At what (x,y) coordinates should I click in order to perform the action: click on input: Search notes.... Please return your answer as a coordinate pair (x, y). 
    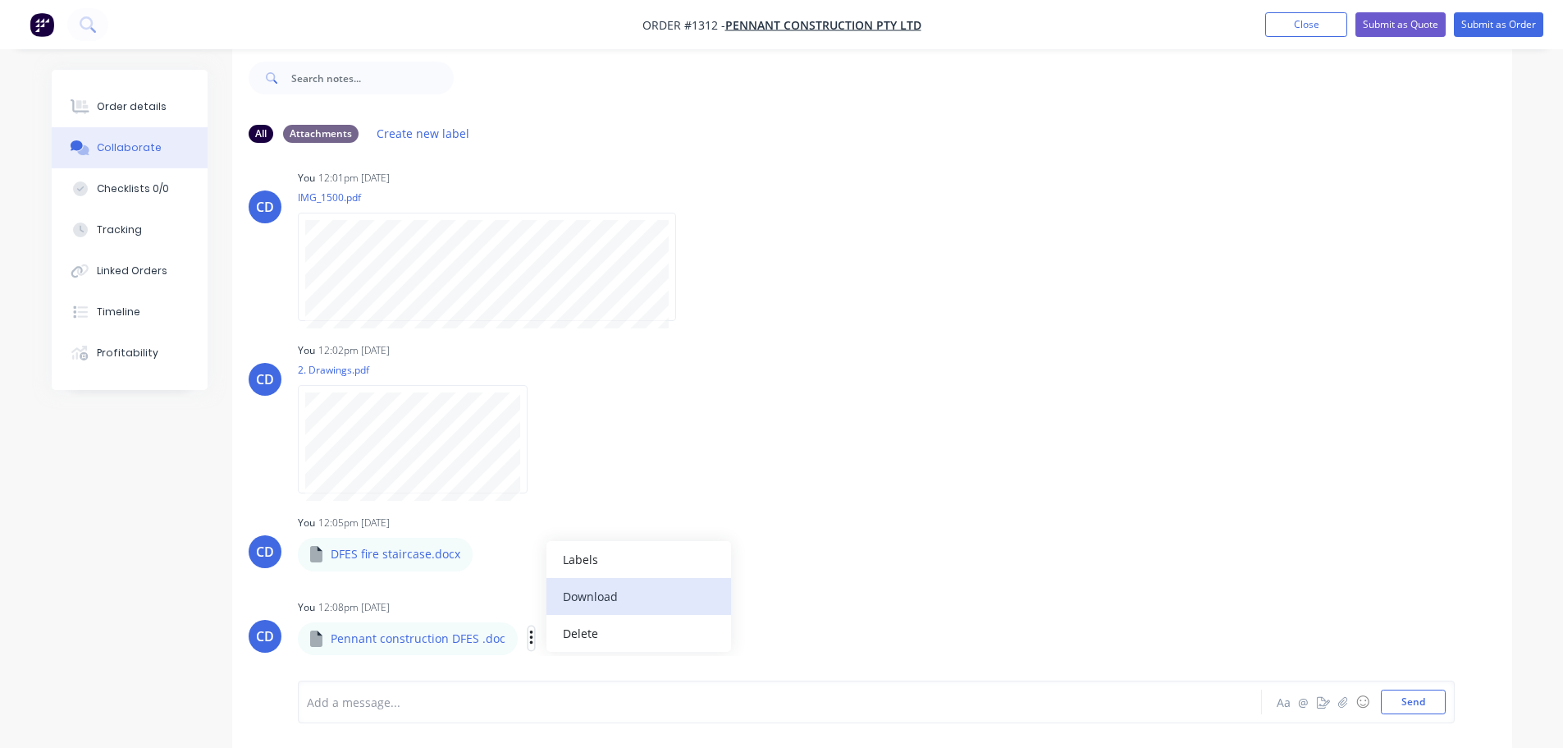
    Looking at the image, I should click on (373, 78).